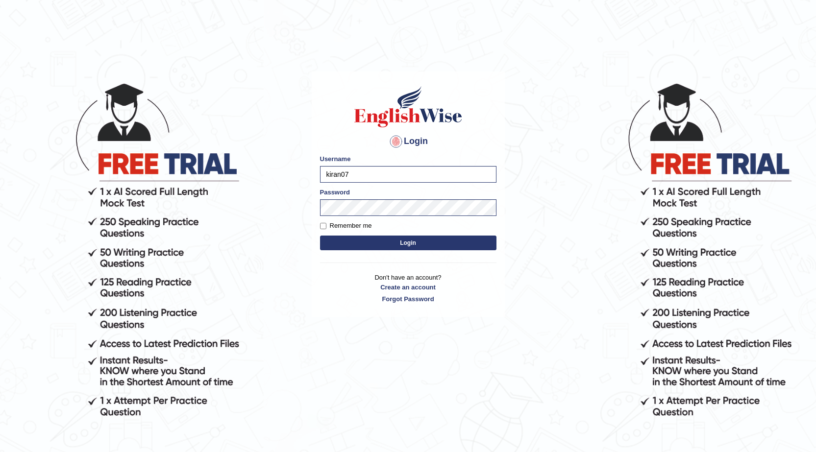 The height and width of the screenshot is (452, 816). I want to click on a: Forgot Password, so click(408, 299).